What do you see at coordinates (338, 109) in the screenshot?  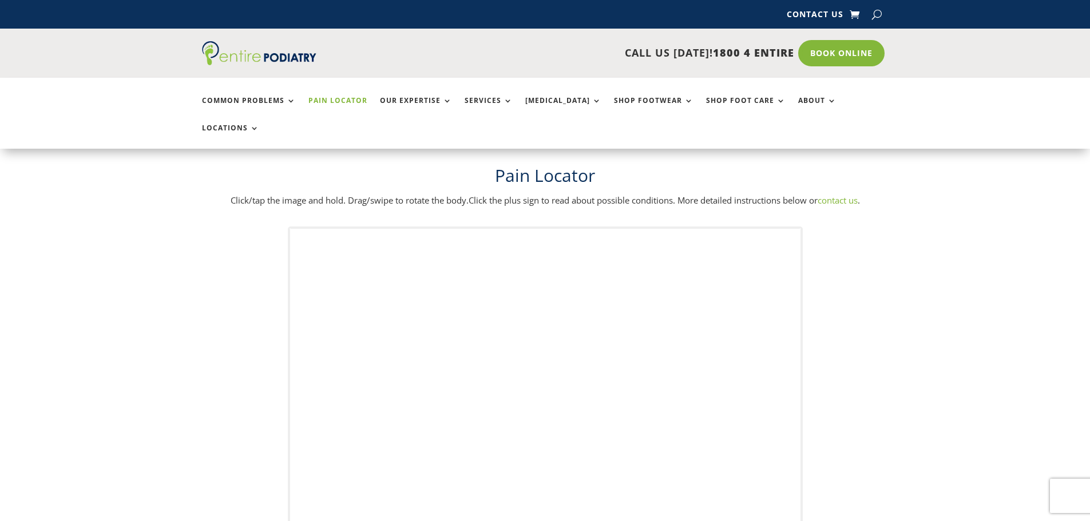 I see `a: Pain Locator` at bounding box center [338, 109].